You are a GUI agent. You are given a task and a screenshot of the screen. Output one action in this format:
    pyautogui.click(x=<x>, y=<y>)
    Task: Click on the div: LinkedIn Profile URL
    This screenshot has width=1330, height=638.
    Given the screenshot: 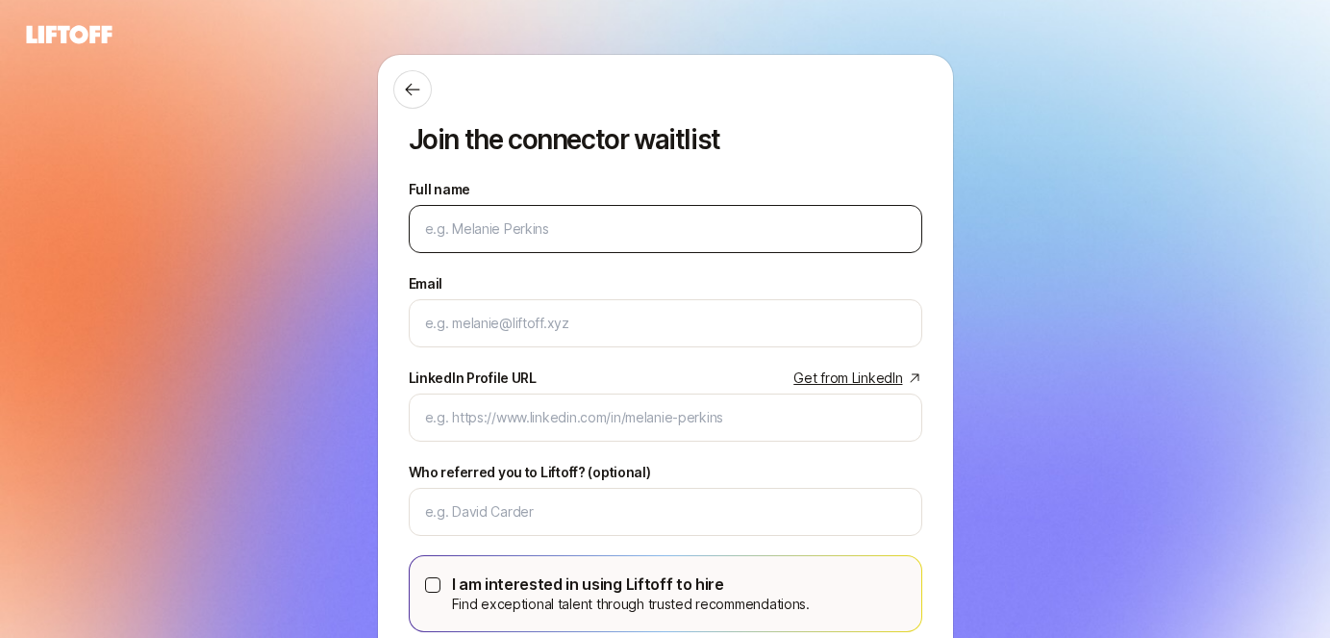 What is the action you would take?
    pyautogui.click(x=472, y=378)
    